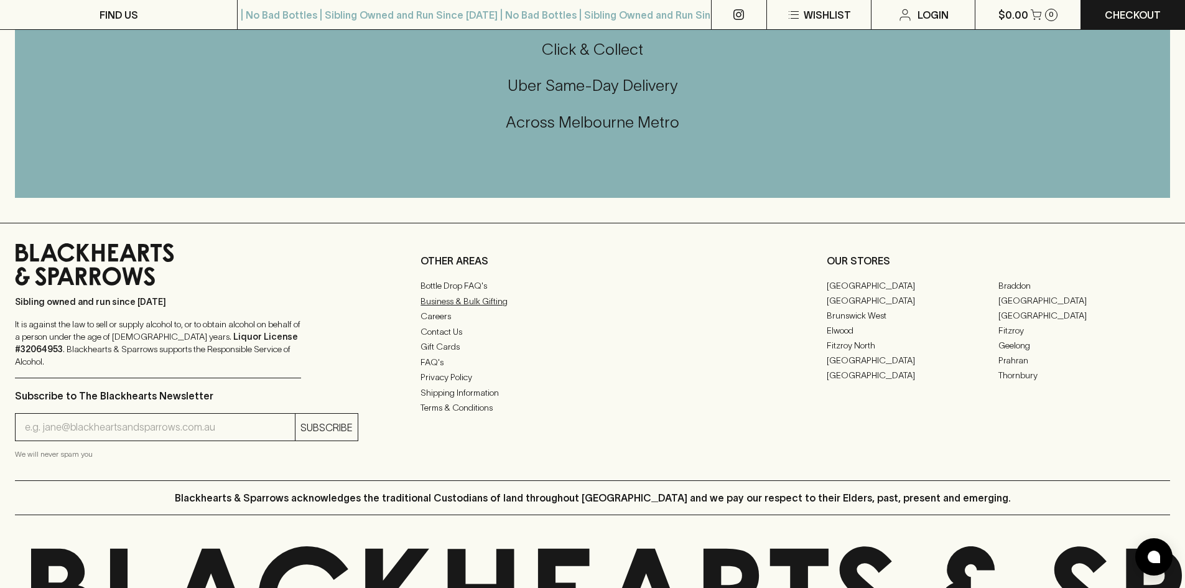 This screenshot has width=1185, height=588. What do you see at coordinates (1084, 360) in the screenshot?
I see `a: Prahran` at bounding box center [1084, 360].